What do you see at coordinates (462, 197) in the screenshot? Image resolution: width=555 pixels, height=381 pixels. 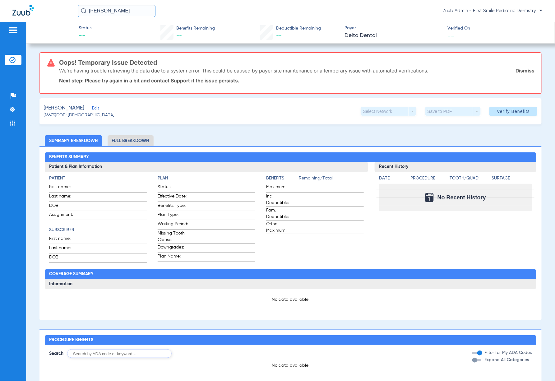 I see `span: No Recent History` at bounding box center [462, 197].